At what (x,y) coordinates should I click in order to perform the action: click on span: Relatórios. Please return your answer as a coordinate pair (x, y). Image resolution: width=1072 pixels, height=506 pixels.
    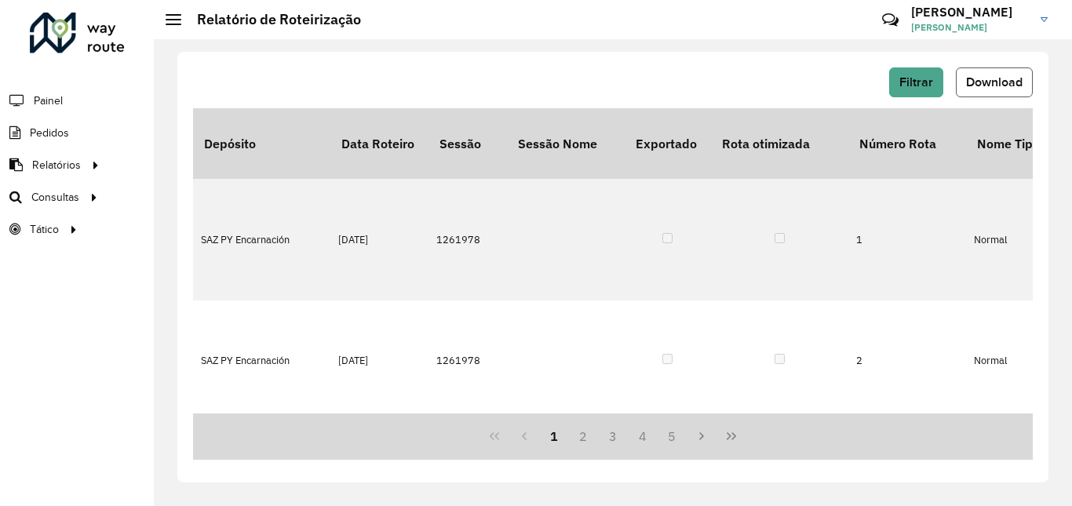
    Looking at the image, I should click on (57, 165).